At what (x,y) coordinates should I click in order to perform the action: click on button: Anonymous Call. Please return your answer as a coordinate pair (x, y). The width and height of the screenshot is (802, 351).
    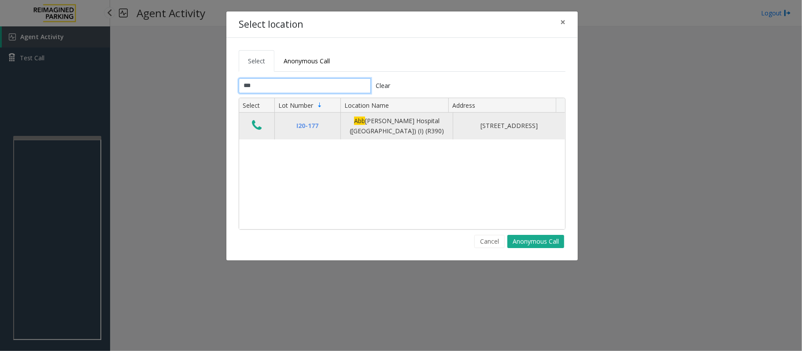
    Looking at the image, I should click on (535, 242).